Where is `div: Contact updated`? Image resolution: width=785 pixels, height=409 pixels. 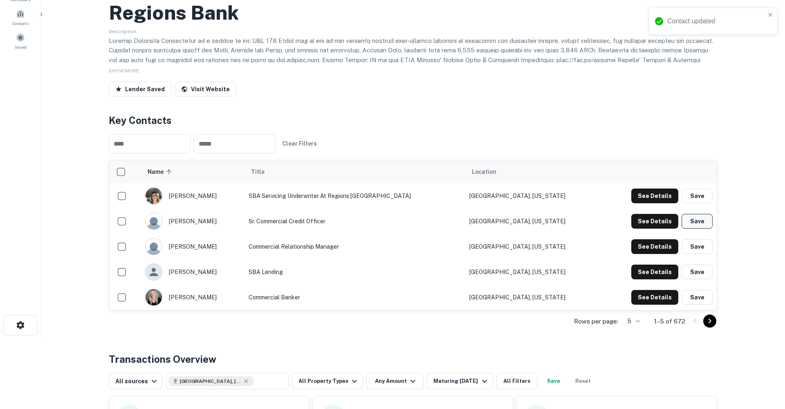 div: Contact updated is located at coordinates (716, 21).